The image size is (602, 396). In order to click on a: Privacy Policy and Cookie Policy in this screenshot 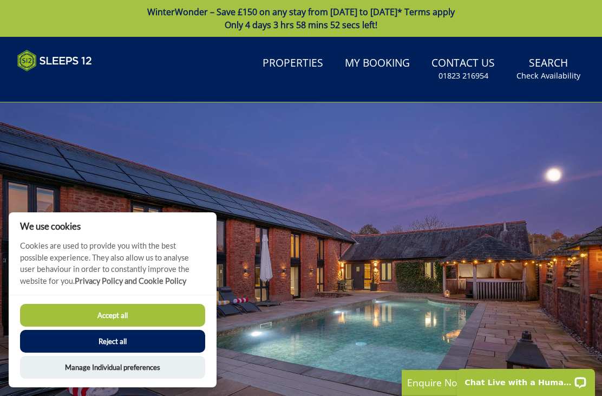, I will do `click(130, 280)`.